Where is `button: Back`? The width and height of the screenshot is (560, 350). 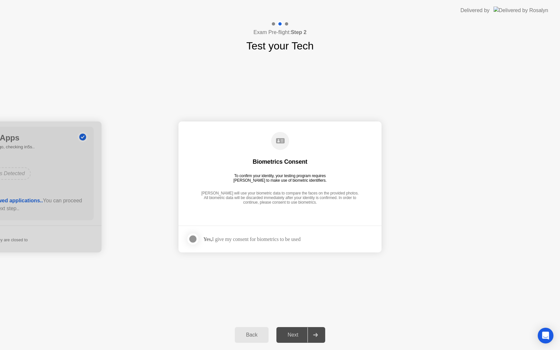
button: Back is located at coordinates (251, 335).